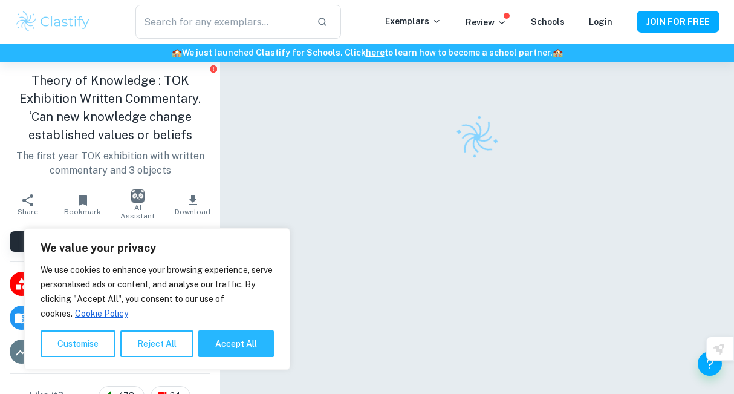  I want to click on button: Bookmark, so click(82, 204).